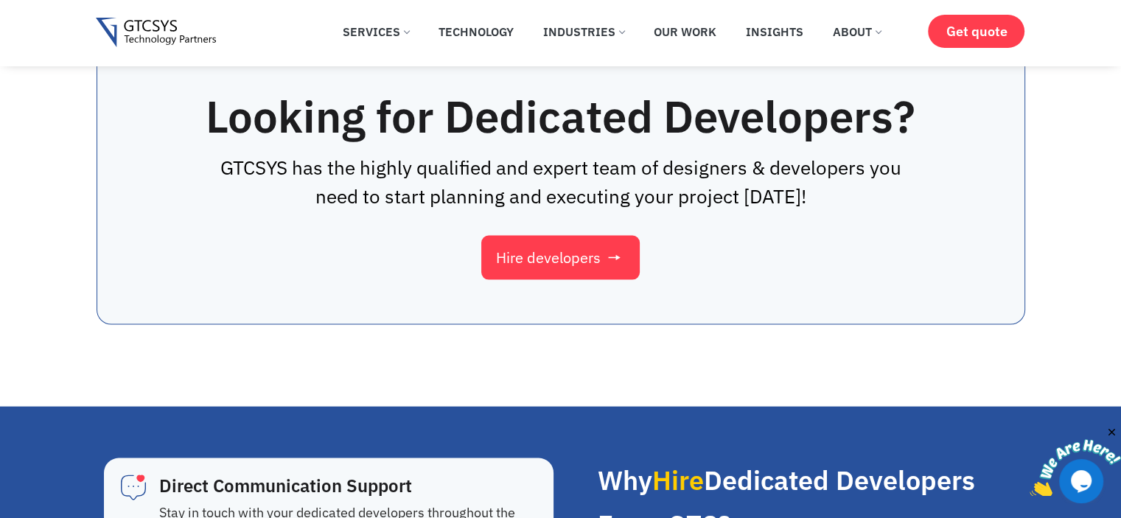  Describe the element at coordinates (685, 32) in the screenshot. I see `a: Our Work` at that location.